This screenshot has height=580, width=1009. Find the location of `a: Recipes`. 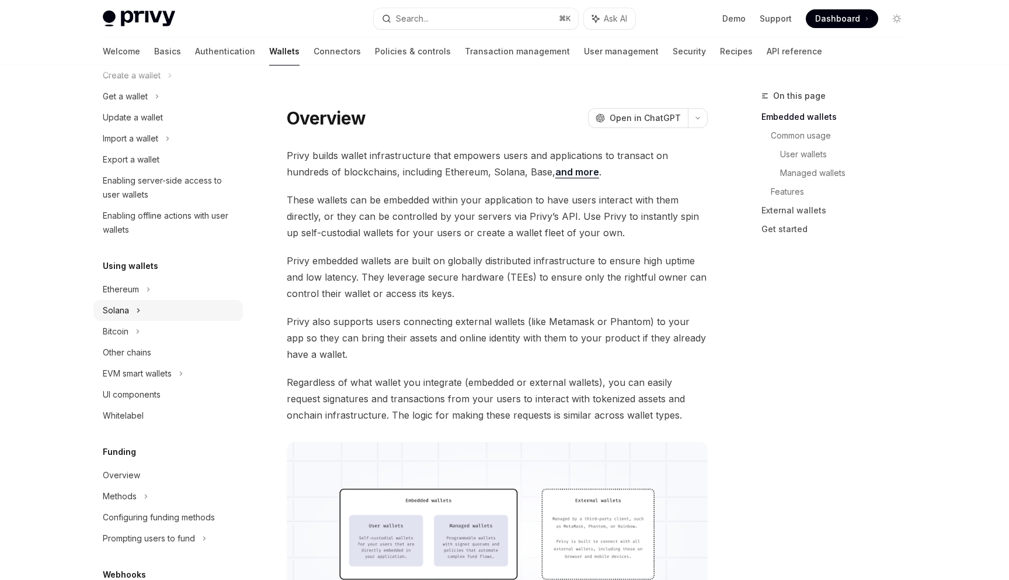

a: Recipes is located at coordinates (737, 51).